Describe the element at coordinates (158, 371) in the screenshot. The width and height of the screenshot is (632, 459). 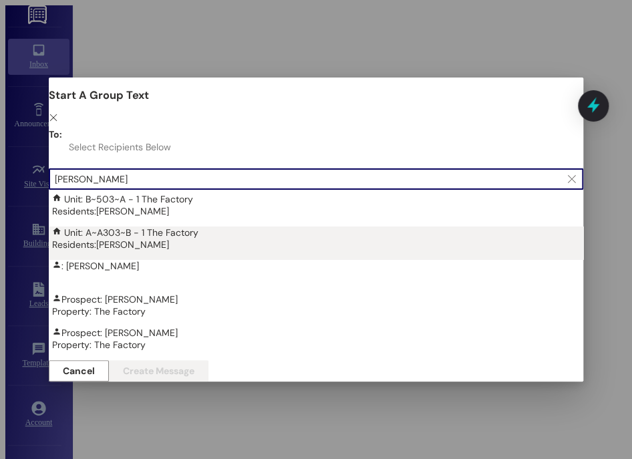
I see `span: Create Message` at that location.